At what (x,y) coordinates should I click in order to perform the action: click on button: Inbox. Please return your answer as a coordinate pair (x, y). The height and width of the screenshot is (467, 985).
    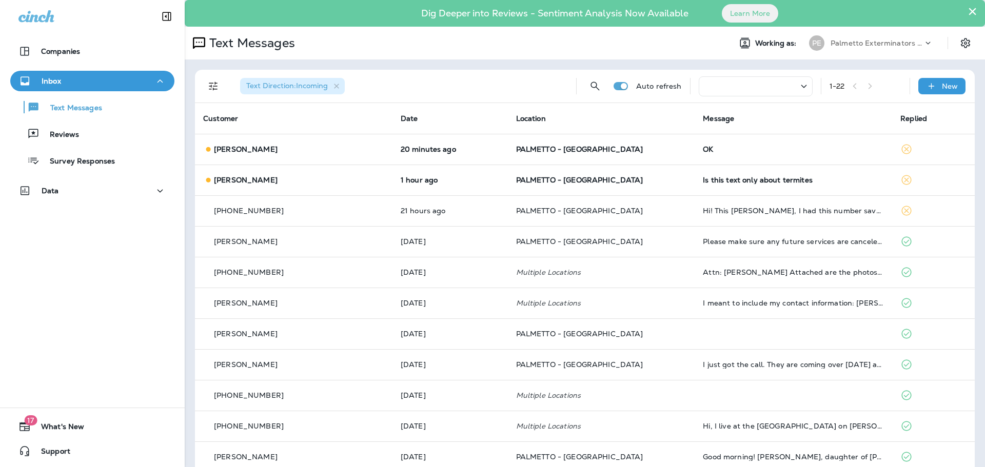
    Looking at the image, I should click on (92, 81).